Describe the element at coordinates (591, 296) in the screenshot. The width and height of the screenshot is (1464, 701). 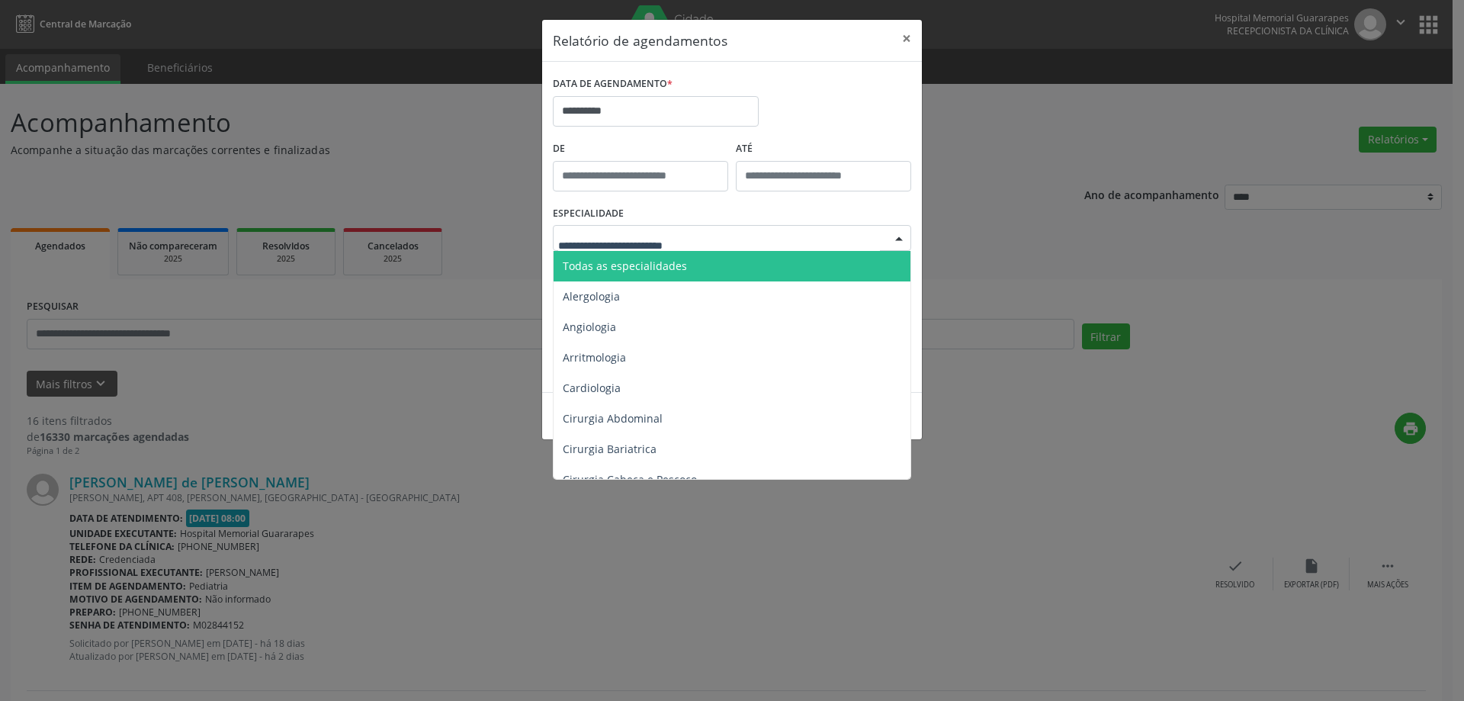
I see `span: Alergologia` at that location.